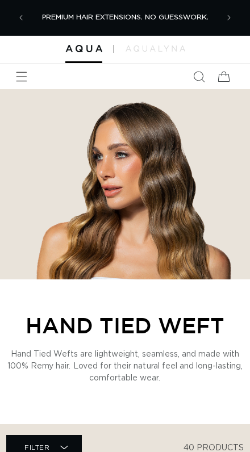 The image size is (250, 452). What do you see at coordinates (155, 48) in the screenshot?
I see `img: aqualyna.com` at bounding box center [155, 48].